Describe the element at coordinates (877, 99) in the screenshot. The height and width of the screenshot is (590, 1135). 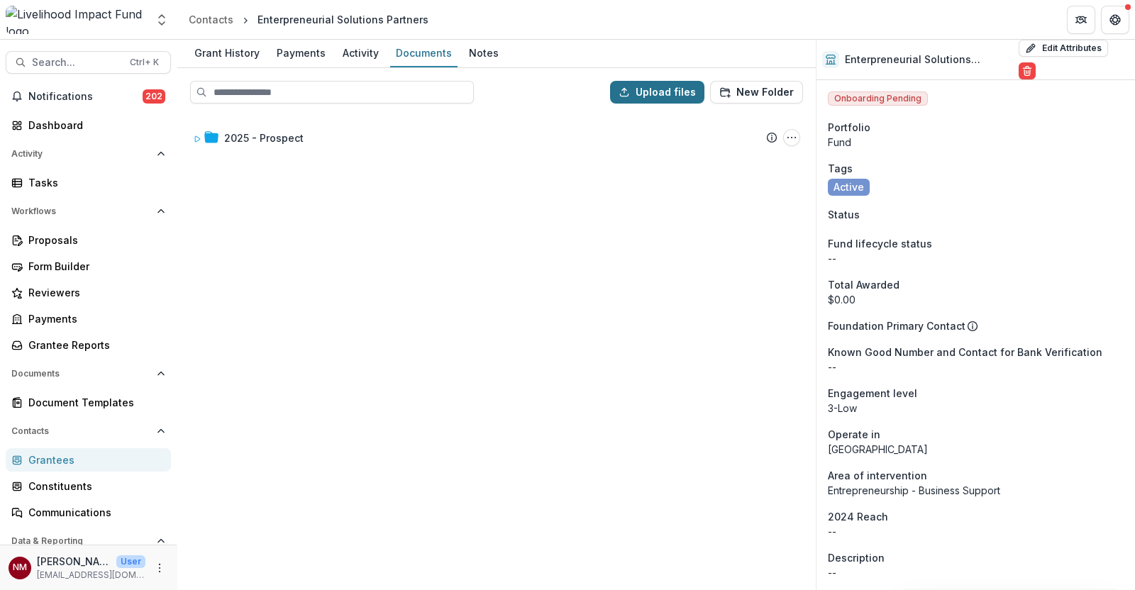
I see `span: Onboarding Pending` at that location.